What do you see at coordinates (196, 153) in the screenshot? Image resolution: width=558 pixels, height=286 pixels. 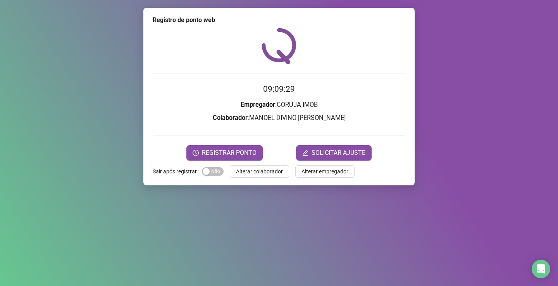 I see `span: clock-circle` at bounding box center [196, 153].